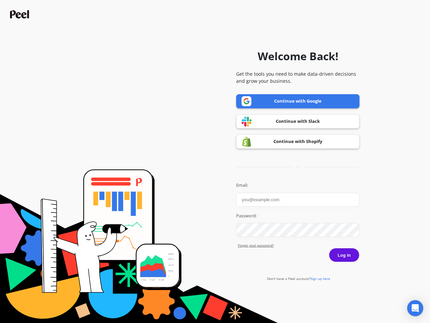 The height and width of the screenshot is (323, 430). Describe the element at coordinates (298, 185) in the screenshot. I see `label: Email:` at that location.